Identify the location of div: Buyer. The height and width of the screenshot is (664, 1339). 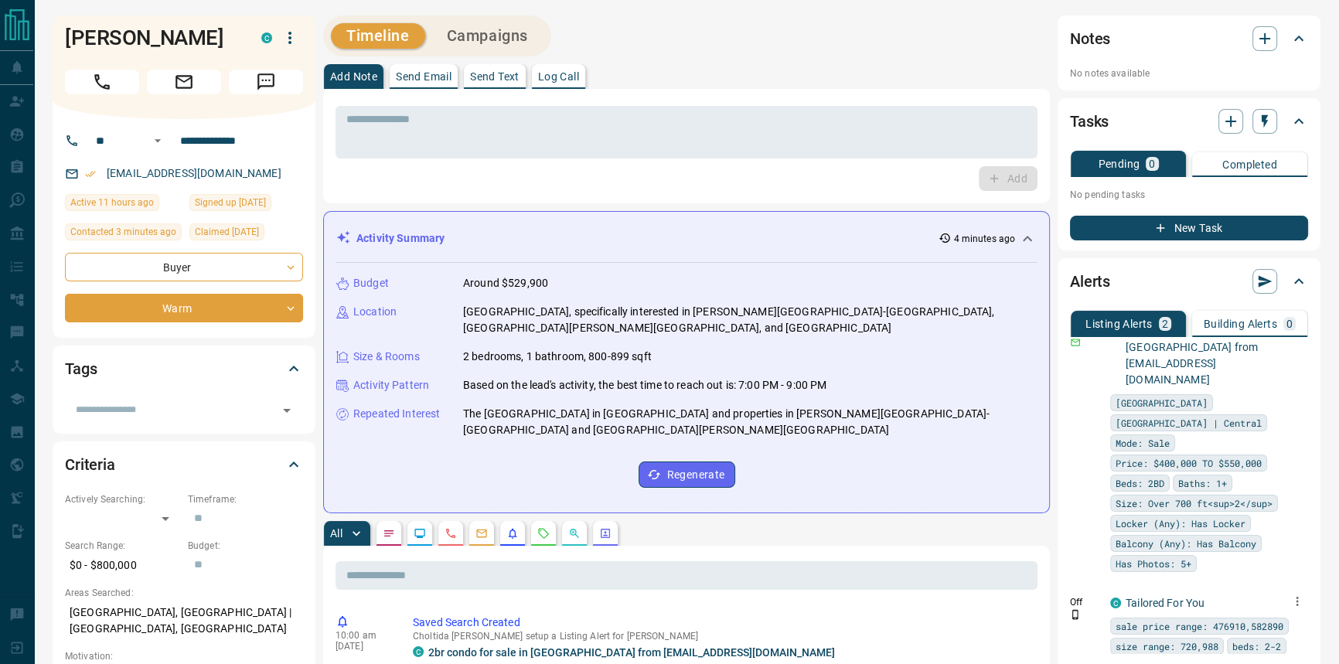
(184, 267).